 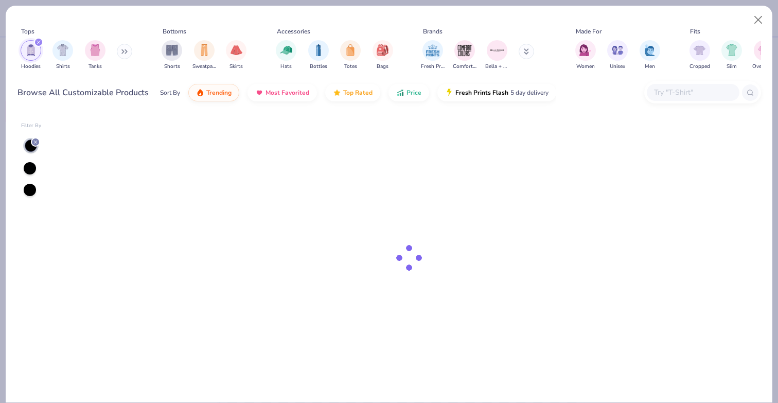 What do you see at coordinates (763, 55) in the screenshot?
I see `div: filter for Oversized` at bounding box center [763, 55].